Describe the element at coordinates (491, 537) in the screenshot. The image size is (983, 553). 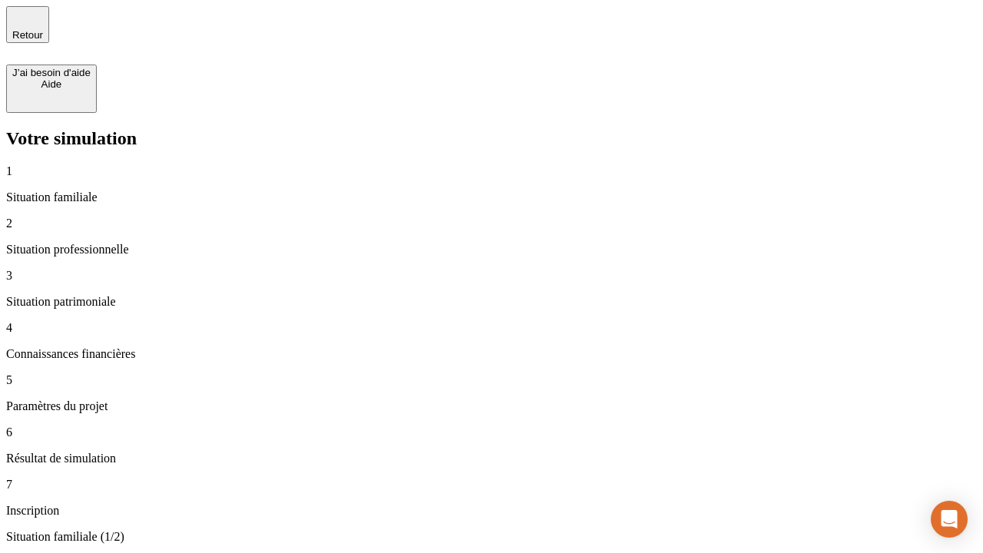
I see `p: Situation familiale (1/2)` at that location.